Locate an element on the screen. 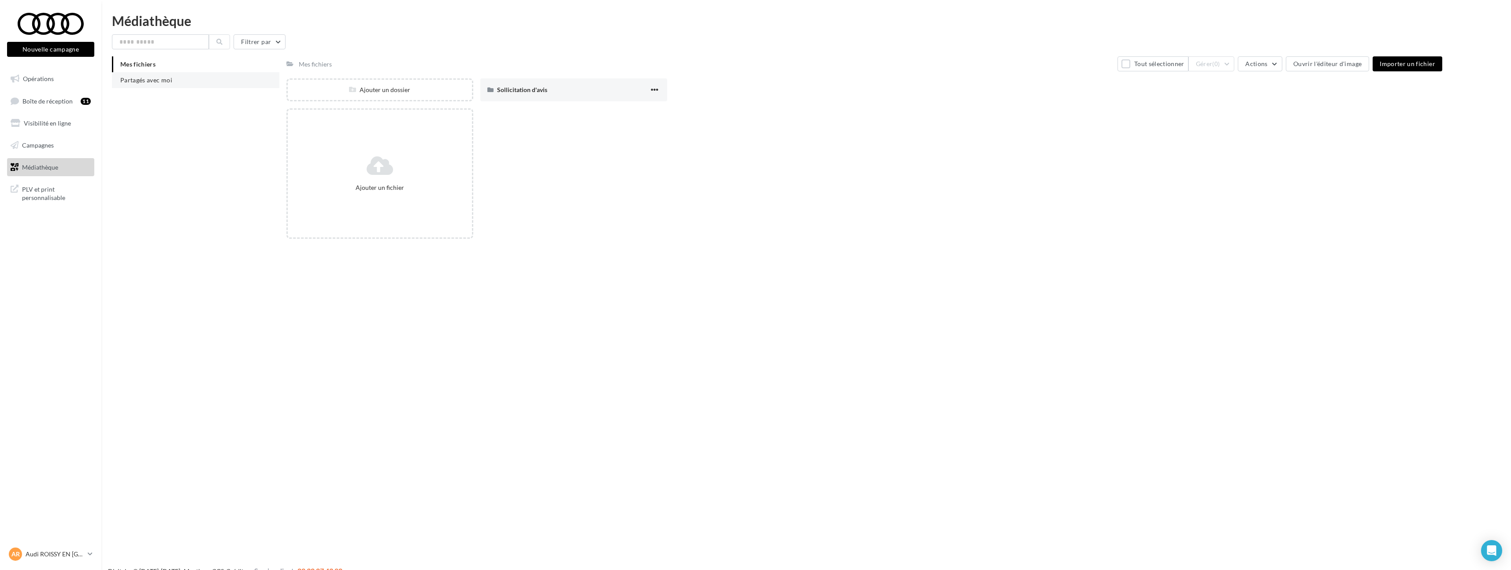 This screenshot has width=1511, height=570. a: Boîte de réception11 is located at coordinates (51, 101).